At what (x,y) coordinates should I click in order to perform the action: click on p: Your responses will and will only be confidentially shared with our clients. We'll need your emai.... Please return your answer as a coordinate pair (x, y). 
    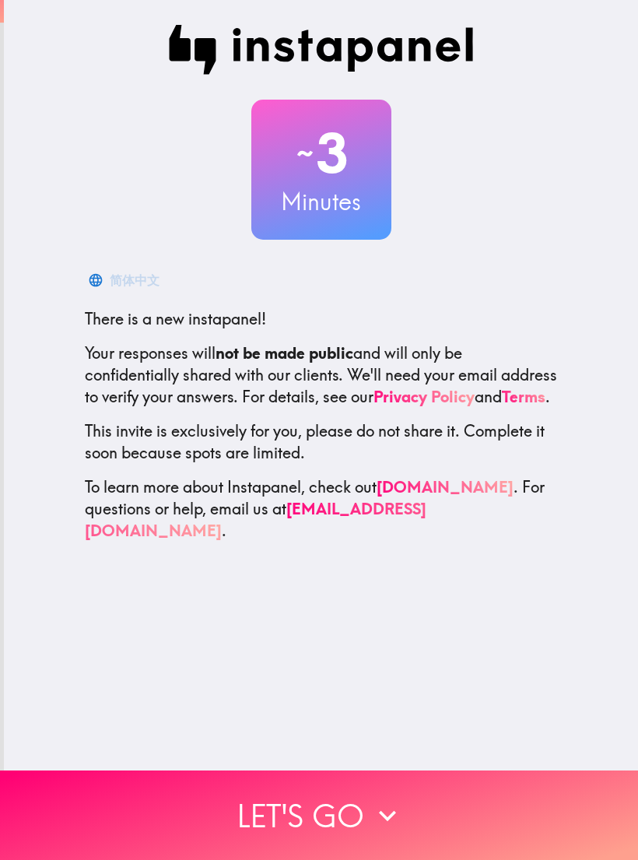
    Looking at the image, I should click on (321, 375).